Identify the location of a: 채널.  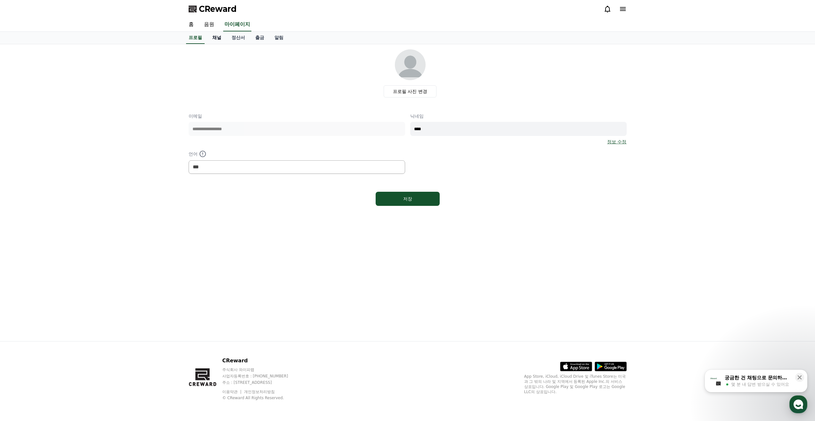
(217, 38).